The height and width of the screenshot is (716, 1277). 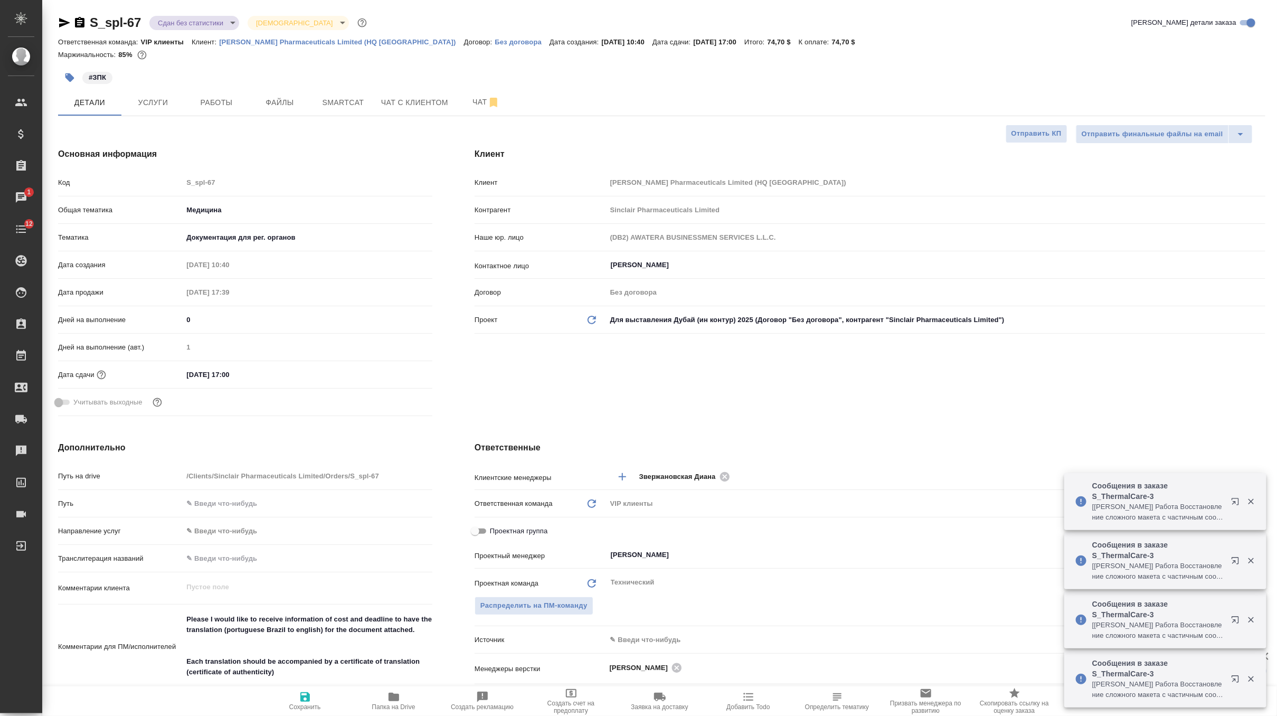 What do you see at coordinates (514, 504) in the screenshot?
I see `p: Ответственная команда` at bounding box center [514, 504].